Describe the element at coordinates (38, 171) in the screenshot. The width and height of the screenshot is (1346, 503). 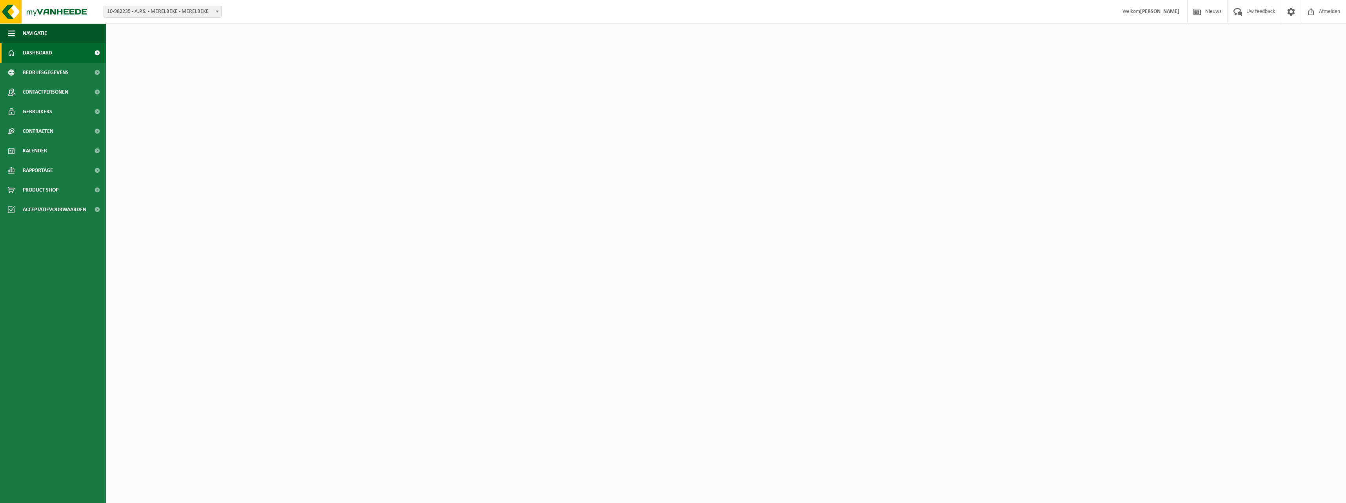
I see `span: Rapportage` at that location.